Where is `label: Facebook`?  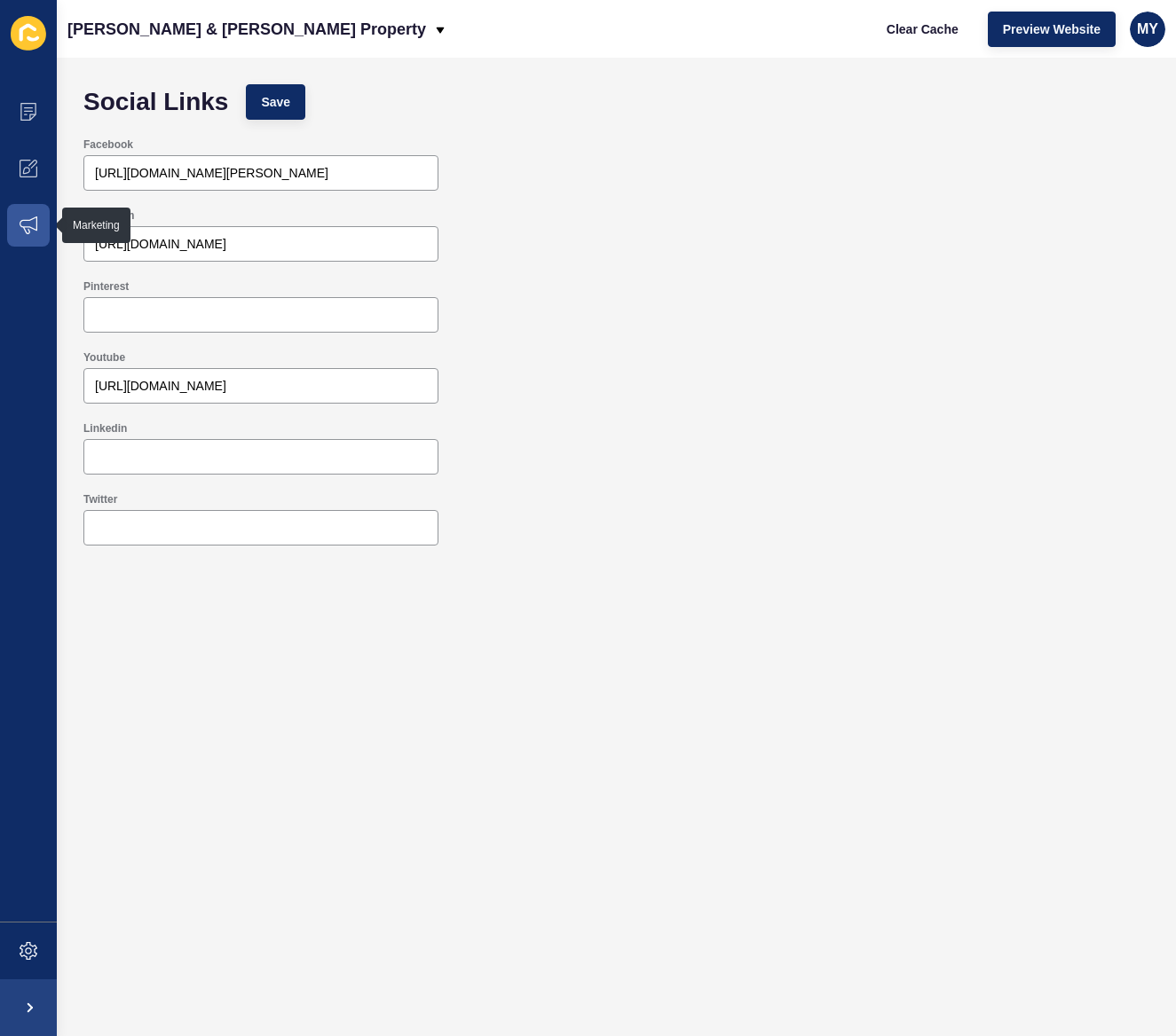
label: Facebook is located at coordinates (108, 145).